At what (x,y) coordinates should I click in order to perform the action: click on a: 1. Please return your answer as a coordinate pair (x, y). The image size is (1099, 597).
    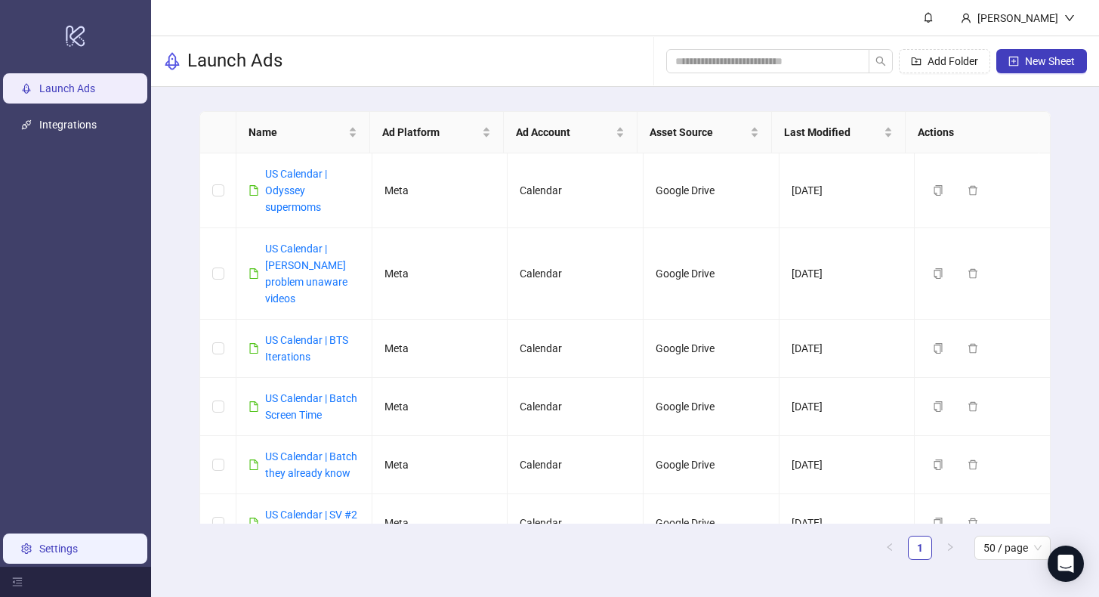
    Looking at the image, I should click on (920, 548).